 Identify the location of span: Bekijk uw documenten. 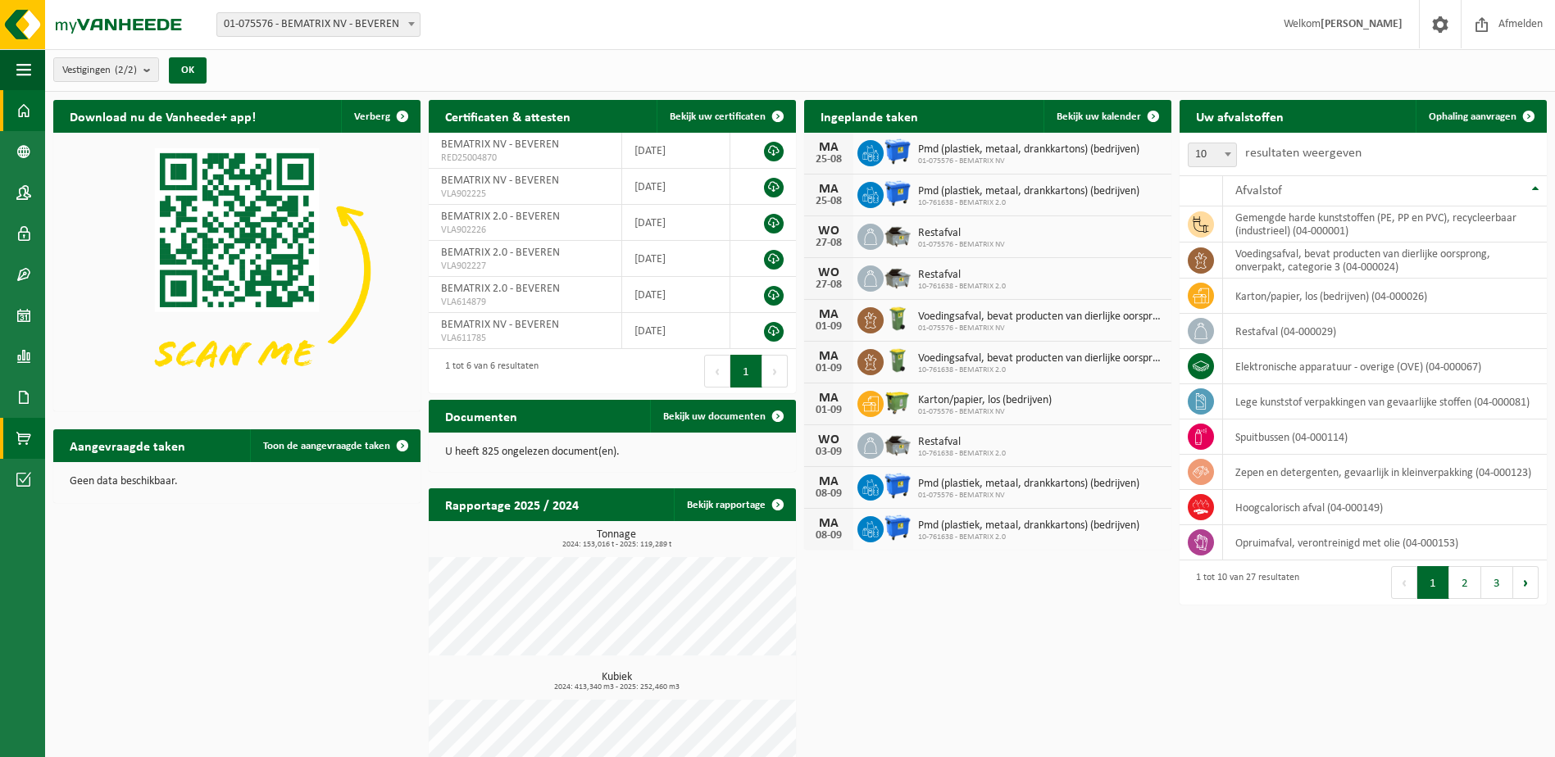
(714, 416).